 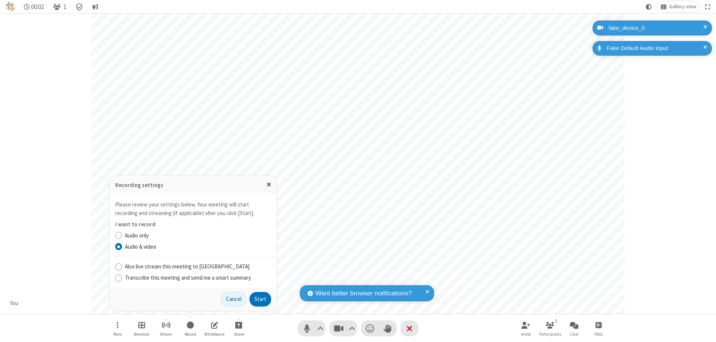 I want to click on button: Video setting, so click(x=352, y=328).